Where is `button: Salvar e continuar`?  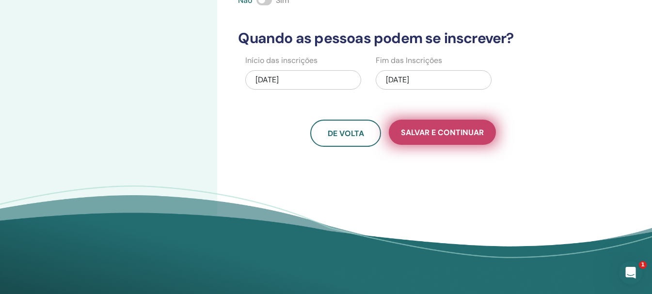
button: Salvar e continuar is located at coordinates (442, 132).